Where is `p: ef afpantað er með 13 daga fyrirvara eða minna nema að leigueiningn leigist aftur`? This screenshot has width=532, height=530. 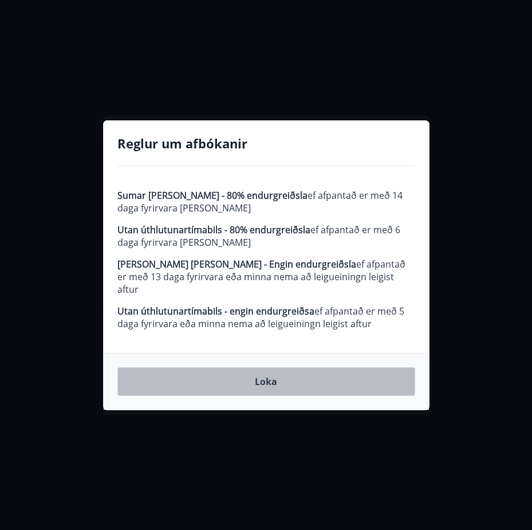 p: ef afpantað er með 13 daga fyrirvara eða minna nema að leigueiningn leigist aftur is located at coordinates (266, 277).